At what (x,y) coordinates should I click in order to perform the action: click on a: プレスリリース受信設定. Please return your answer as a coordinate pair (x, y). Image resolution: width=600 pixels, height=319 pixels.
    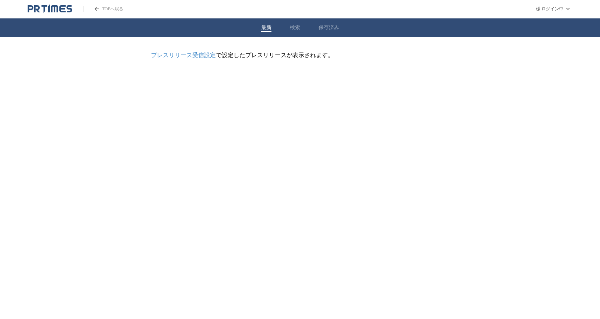
    Looking at the image, I should click on (184, 55).